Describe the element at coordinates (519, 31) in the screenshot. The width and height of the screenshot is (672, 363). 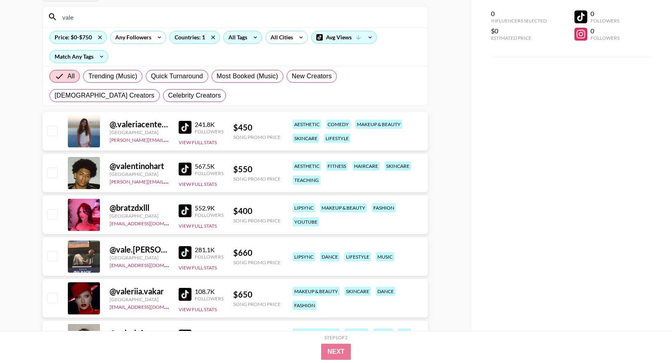
I see `div: $0` at that location.